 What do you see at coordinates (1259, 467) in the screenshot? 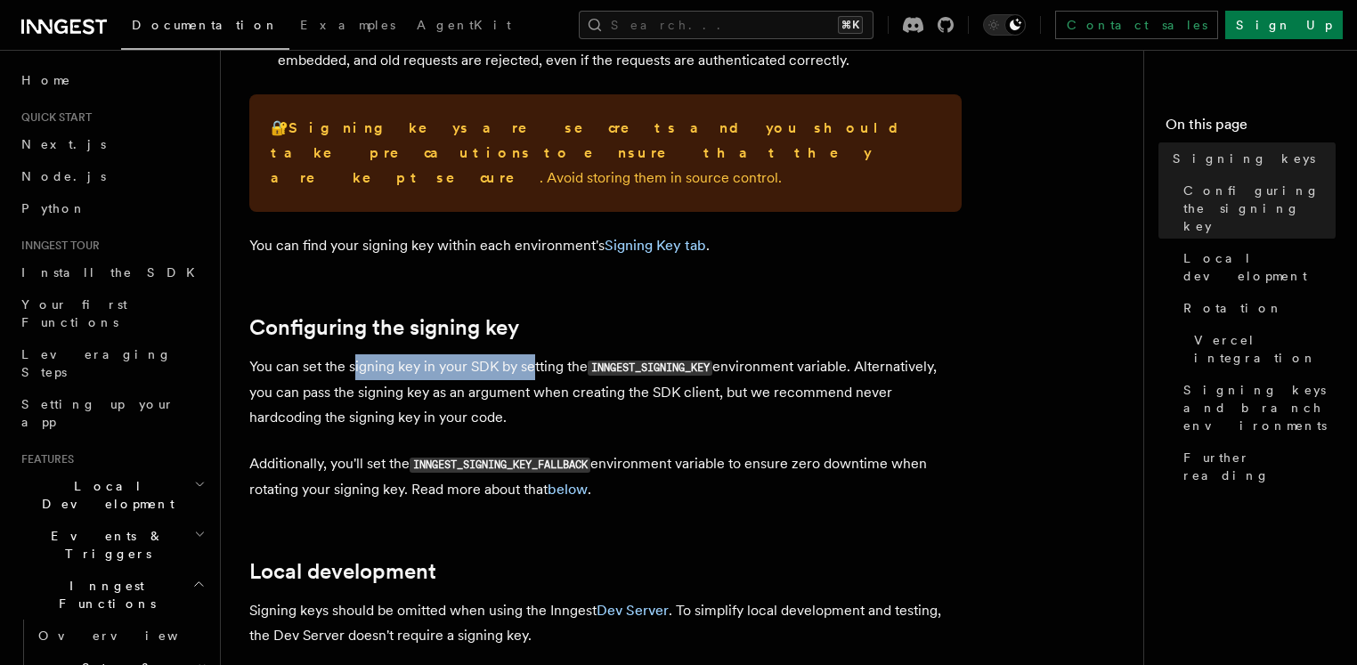
I see `span: Further reading` at bounding box center [1259, 467].